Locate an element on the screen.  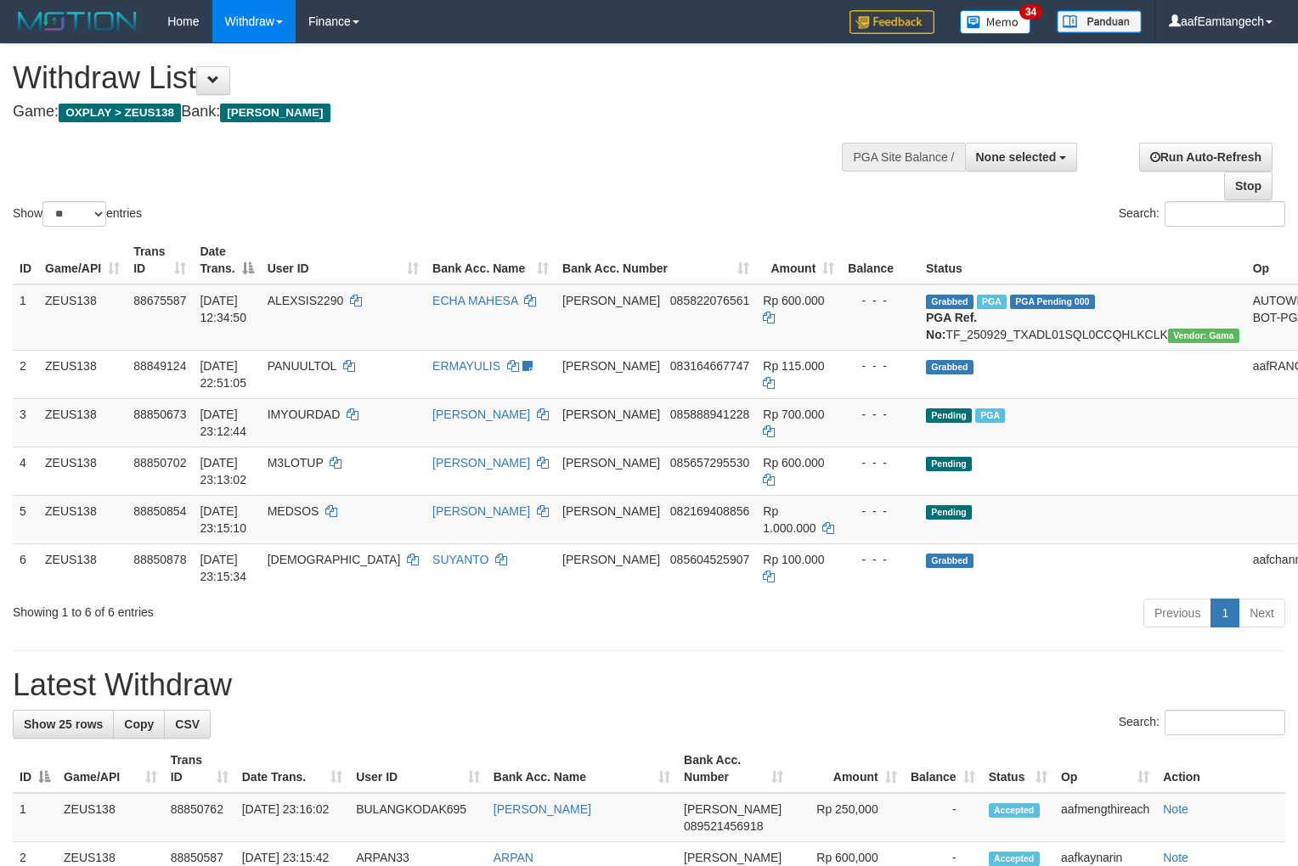
span: Pending is located at coordinates (949, 512).